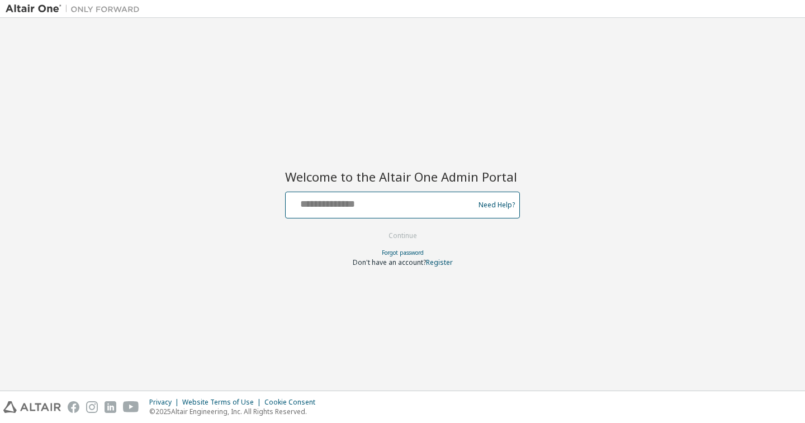 The width and height of the screenshot is (805, 423). What do you see at coordinates (75, 9) in the screenshot?
I see `img: Altair One` at bounding box center [75, 9].